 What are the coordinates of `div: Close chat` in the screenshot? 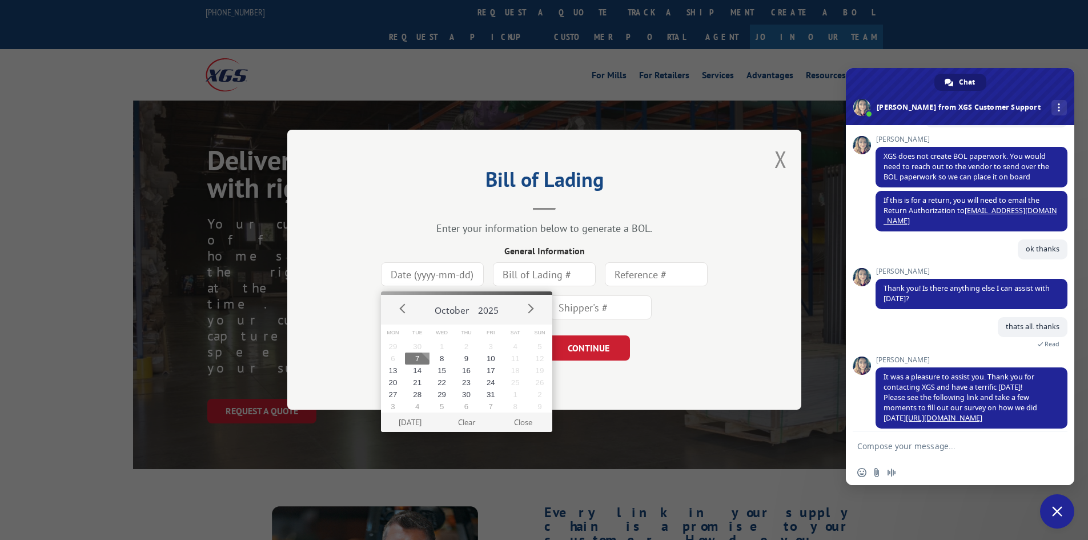 It's located at (1057, 511).